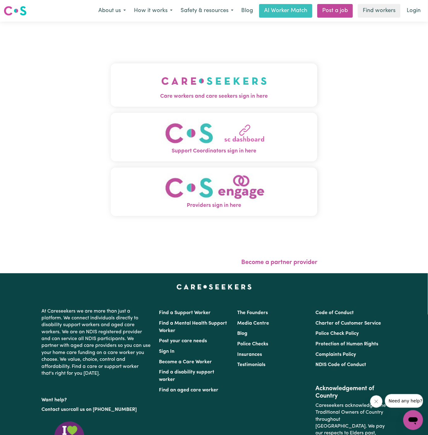 Image resolution: width=428 pixels, height=435 pixels. I want to click on a: Find a Support Worker, so click(185, 313).